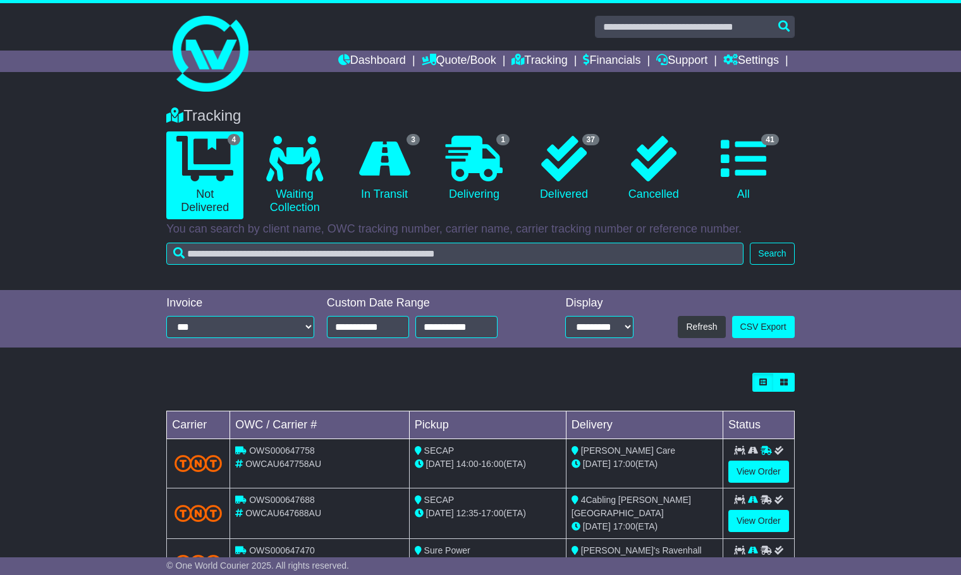  What do you see at coordinates (502, 140) in the screenshot?
I see `span: 1` at bounding box center [502, 140].